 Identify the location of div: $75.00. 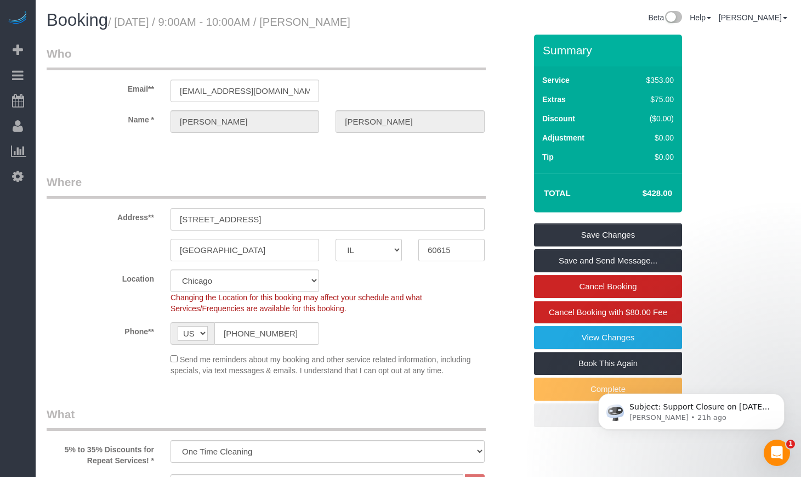
(648, 99).